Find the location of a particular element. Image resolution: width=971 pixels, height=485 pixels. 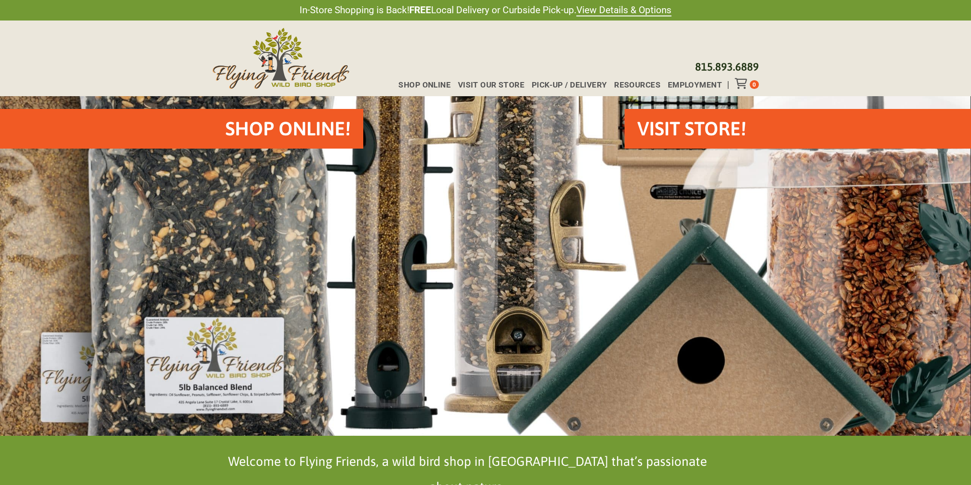

span: Shop Online is located at coordinates (424, 85).